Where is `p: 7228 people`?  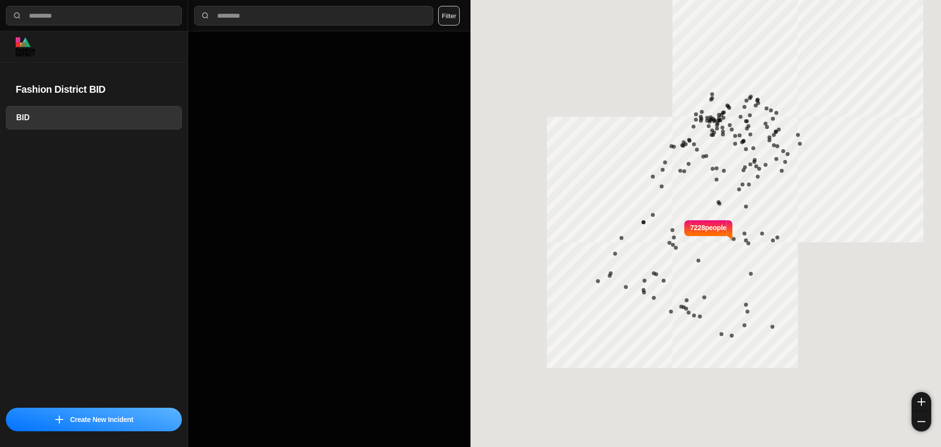
p: 7228 people is located at coordinates (708, 233).